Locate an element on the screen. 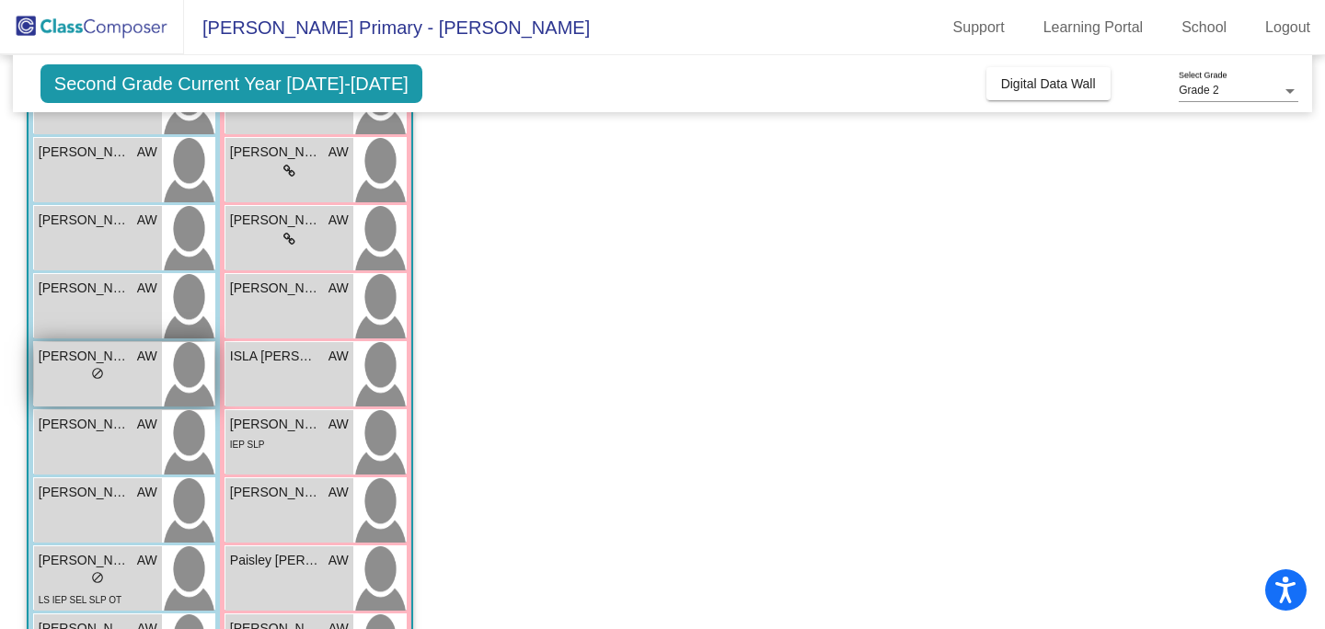  a: School is located at coordinates (1203, 28).